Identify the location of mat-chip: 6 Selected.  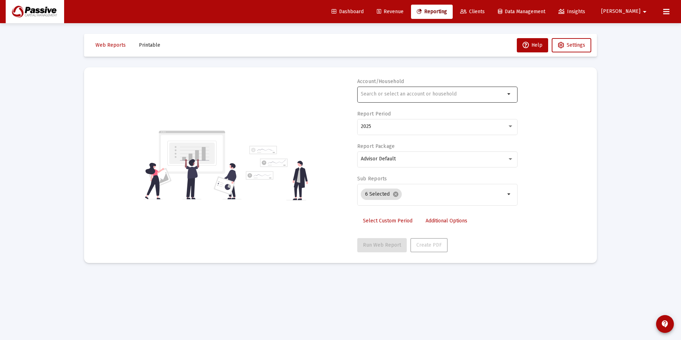
(381, 194).